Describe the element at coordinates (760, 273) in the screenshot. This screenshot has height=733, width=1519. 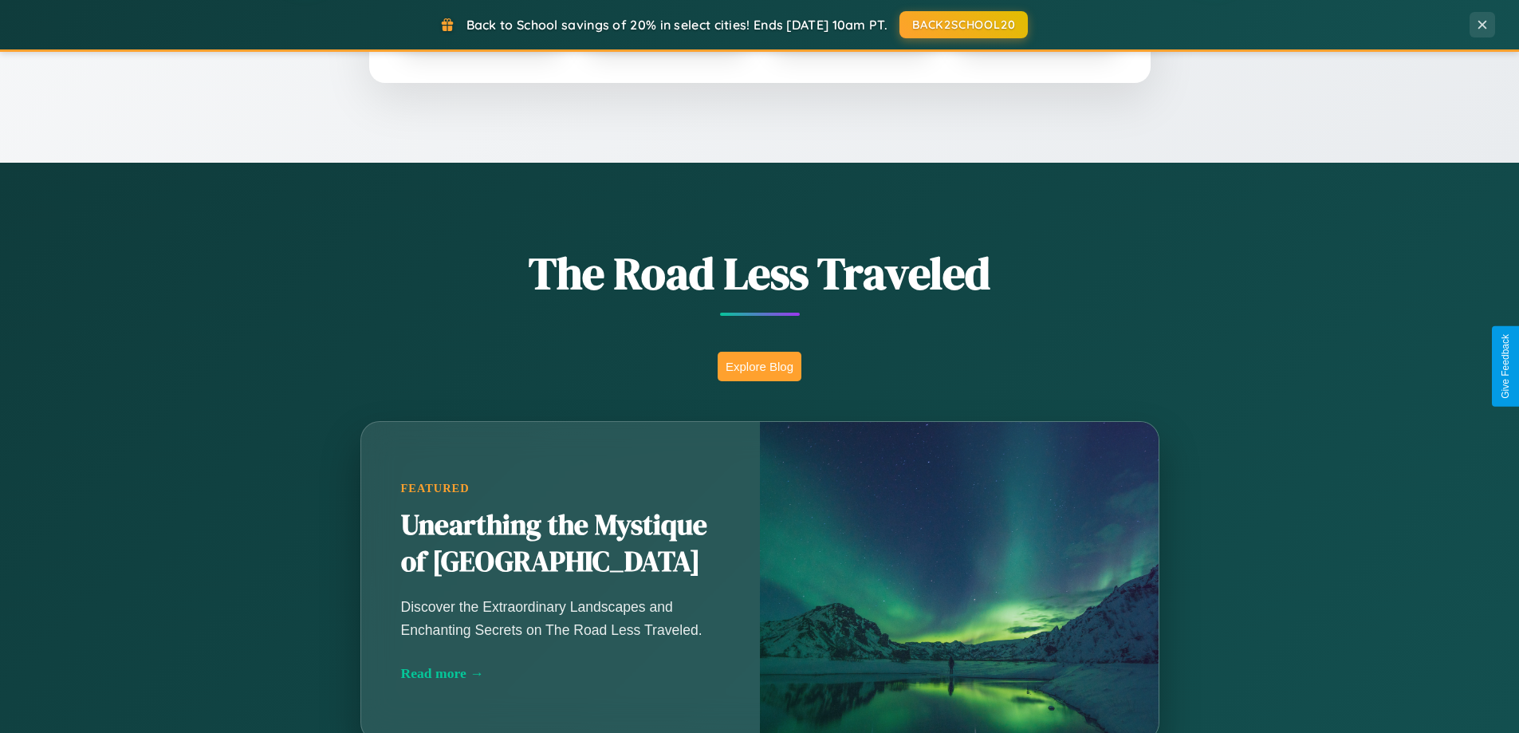
I see `h1: The Road Less Traveled` at that location.